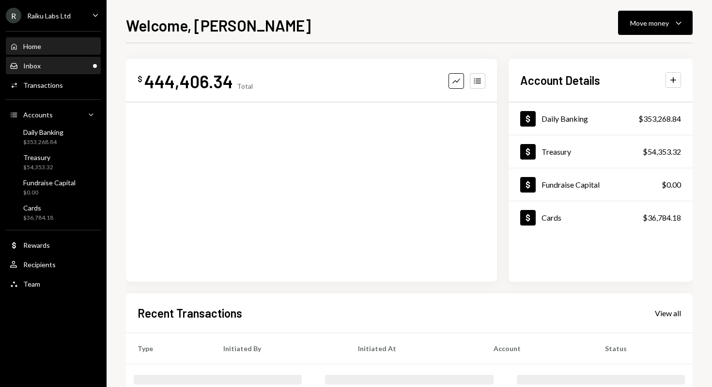  What do you see at coordinates (279, 348) in the screenshot?
I see `th: Initiated By` at bounding box center [279, 348].